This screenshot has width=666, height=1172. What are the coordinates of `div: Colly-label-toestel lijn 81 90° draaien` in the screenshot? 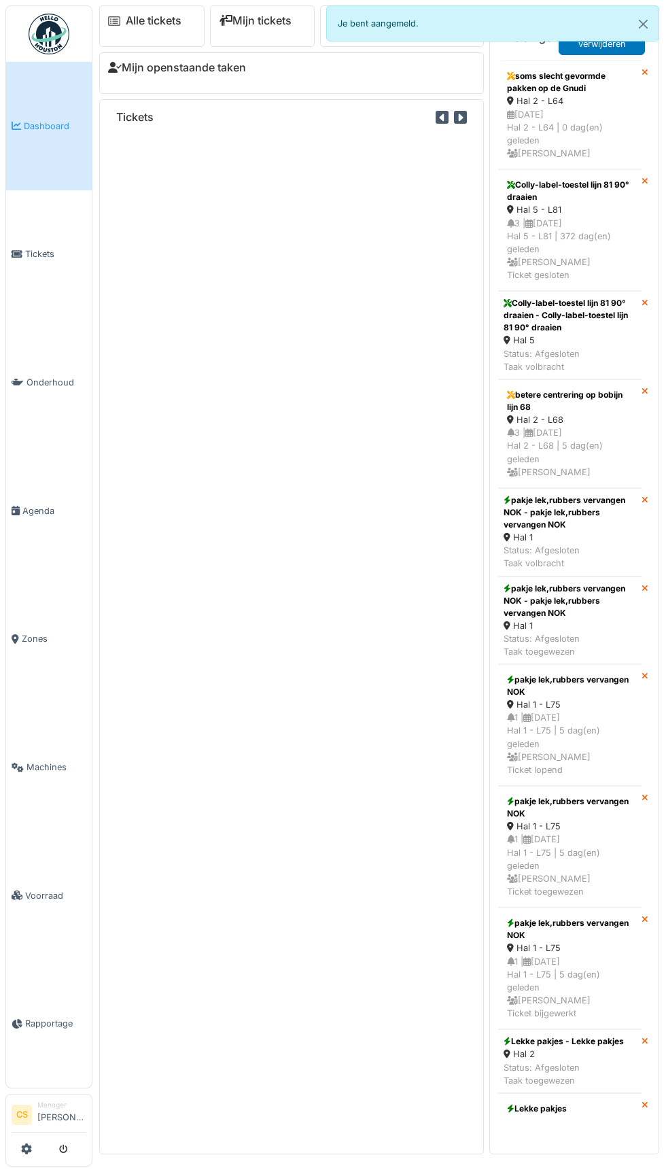 It's located at (570, 191).